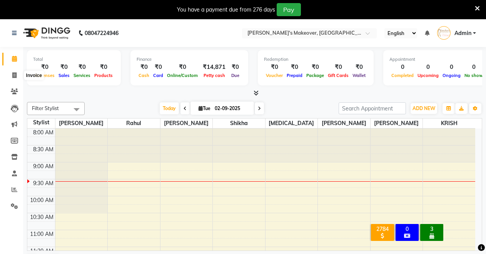 The image size is (486, 254). I want to click on span: Rahul, so click(134, 123).